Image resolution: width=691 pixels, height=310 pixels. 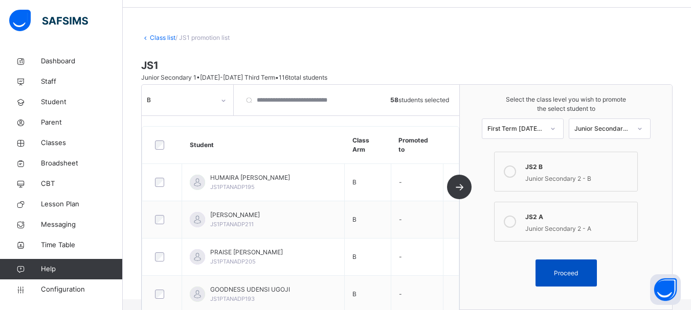 What do you see at coordinates (82, 225) in the screenshot?
I see `span: Messaging` at bounding box center [82, 225].